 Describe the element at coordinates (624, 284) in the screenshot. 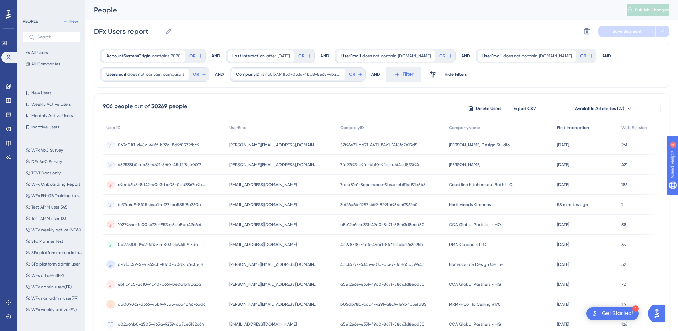

I see `span: 72` at that location.